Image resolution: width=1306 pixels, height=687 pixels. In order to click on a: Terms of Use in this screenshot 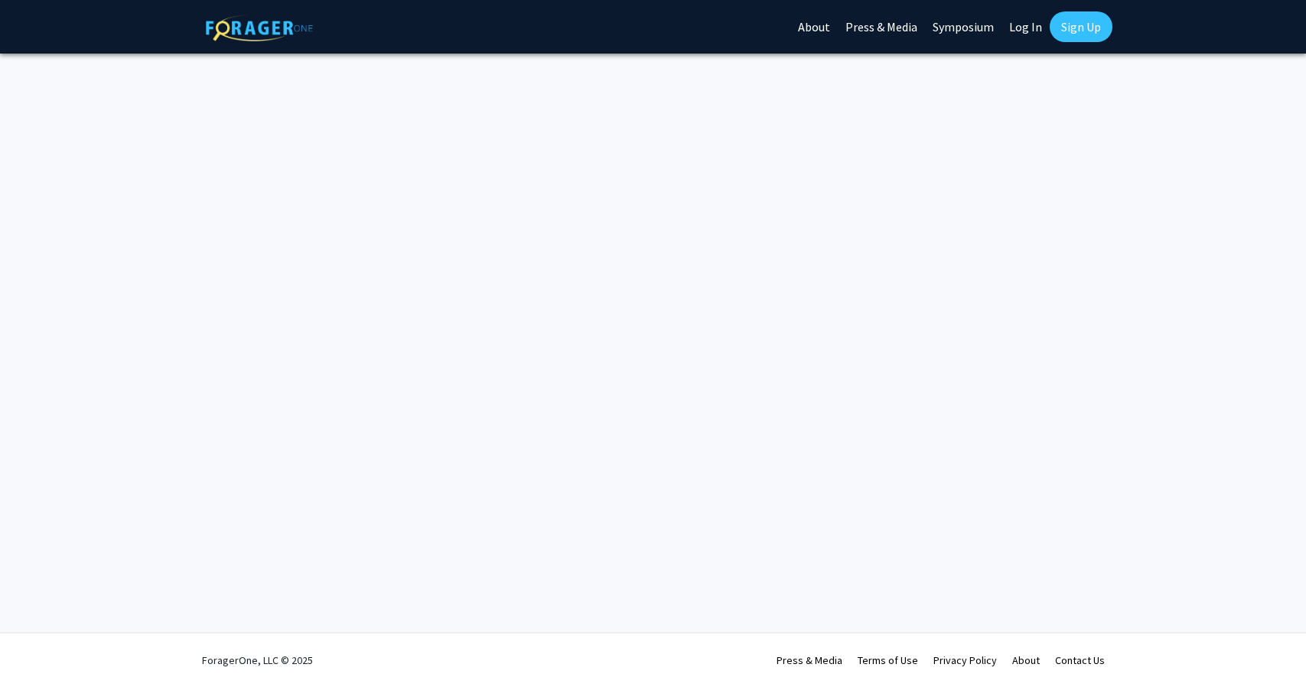, I will do `click(887, 660)`.